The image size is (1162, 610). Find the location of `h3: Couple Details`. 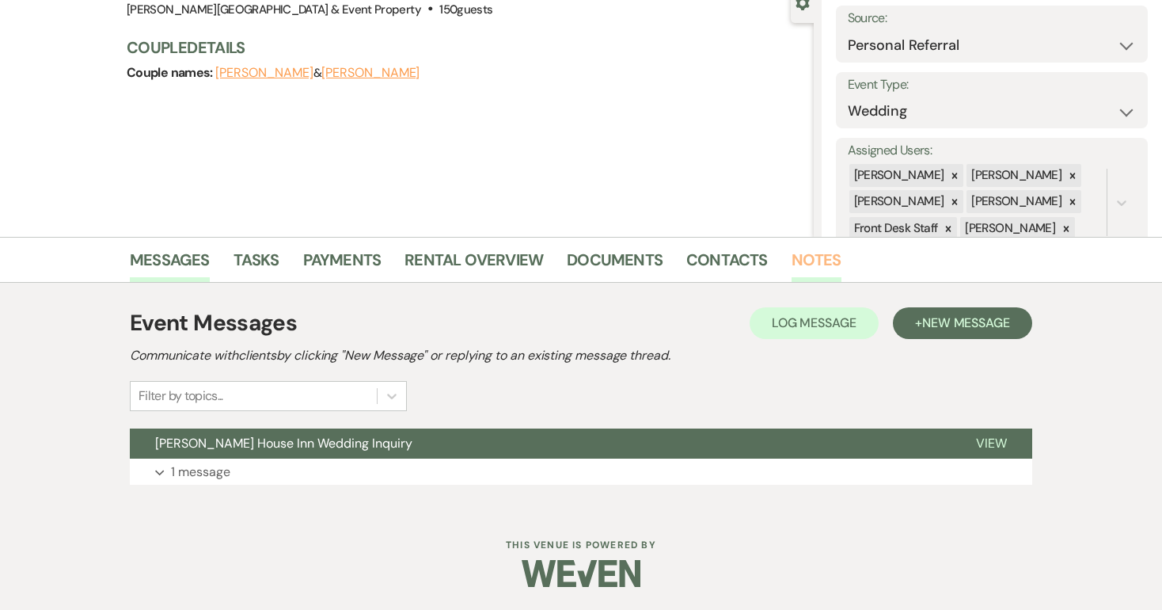

h3: Couple Details is located at coordinates (462, 47).